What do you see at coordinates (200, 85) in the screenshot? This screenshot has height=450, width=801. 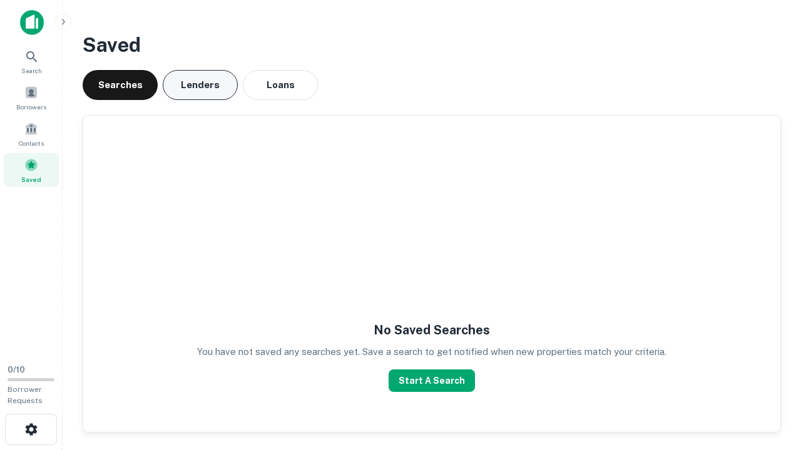 I see `button: Lenders` at bounding box center [200, 85].